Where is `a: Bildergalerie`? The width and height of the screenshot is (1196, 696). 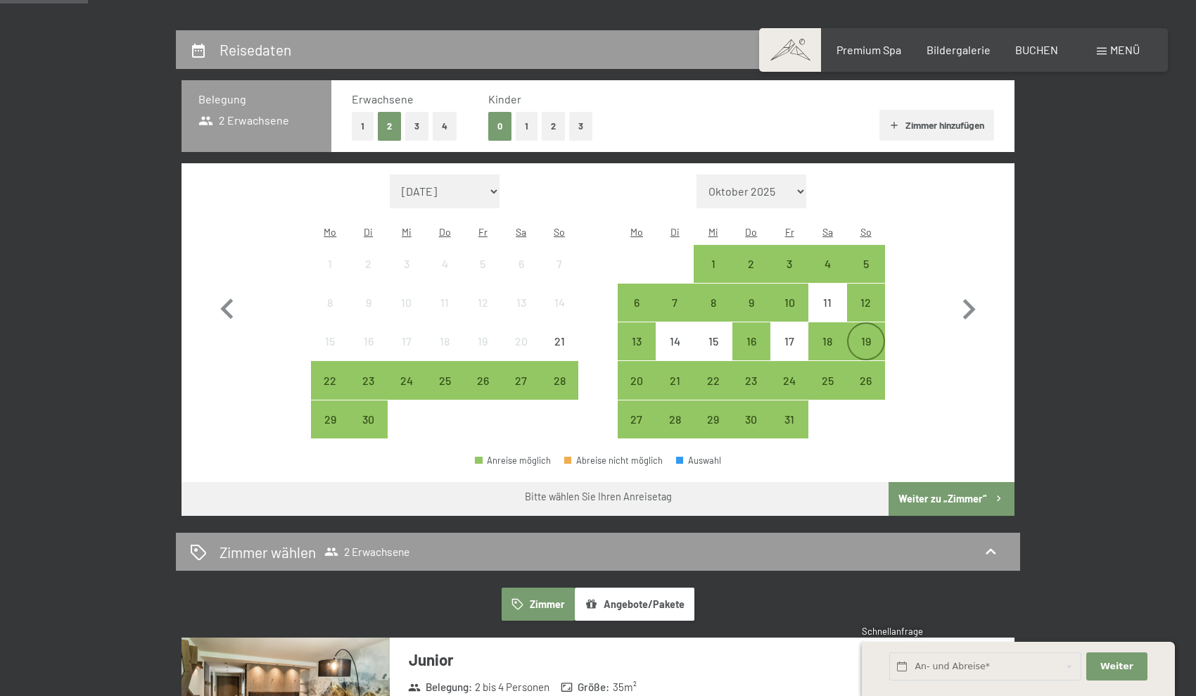
a: Bildergalerie is located at coordinates (958, 49).